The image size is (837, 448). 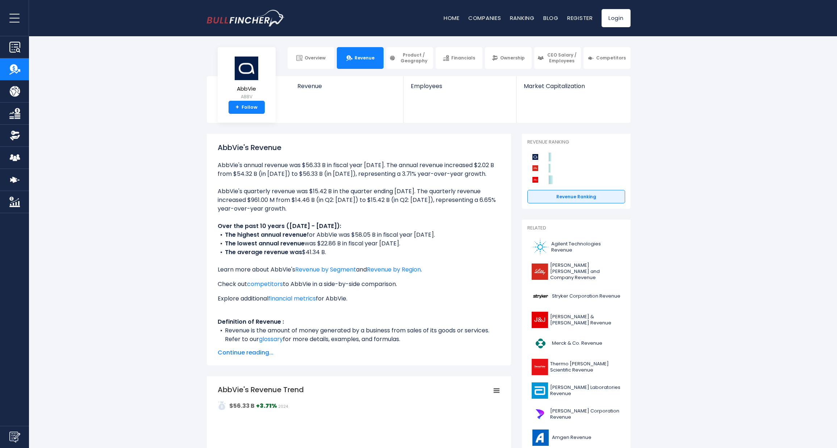 I want to click on a: Blog, so click(x=551, y=18).